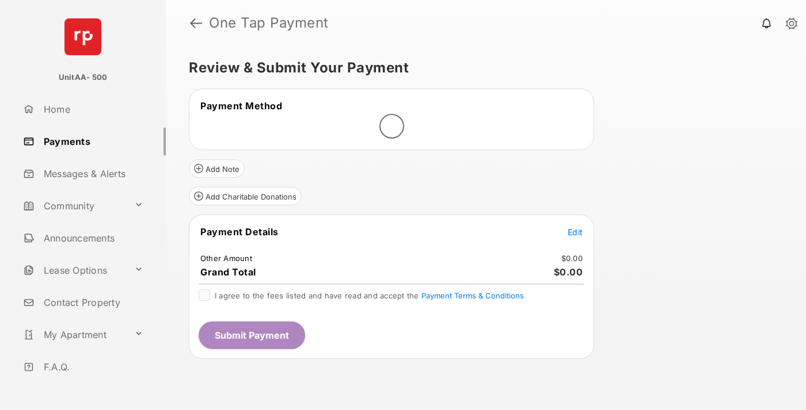 The width and height of the screenshot is (806, 410). I want to click on a: Home, so click(92, 109).